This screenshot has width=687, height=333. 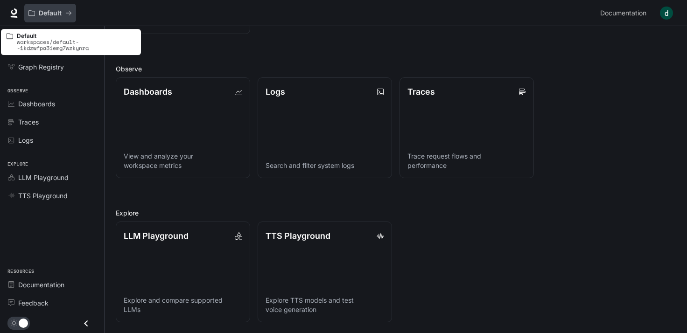 I want to click on p: Explore and compare supported LLMs, so click(x=183, y=305).